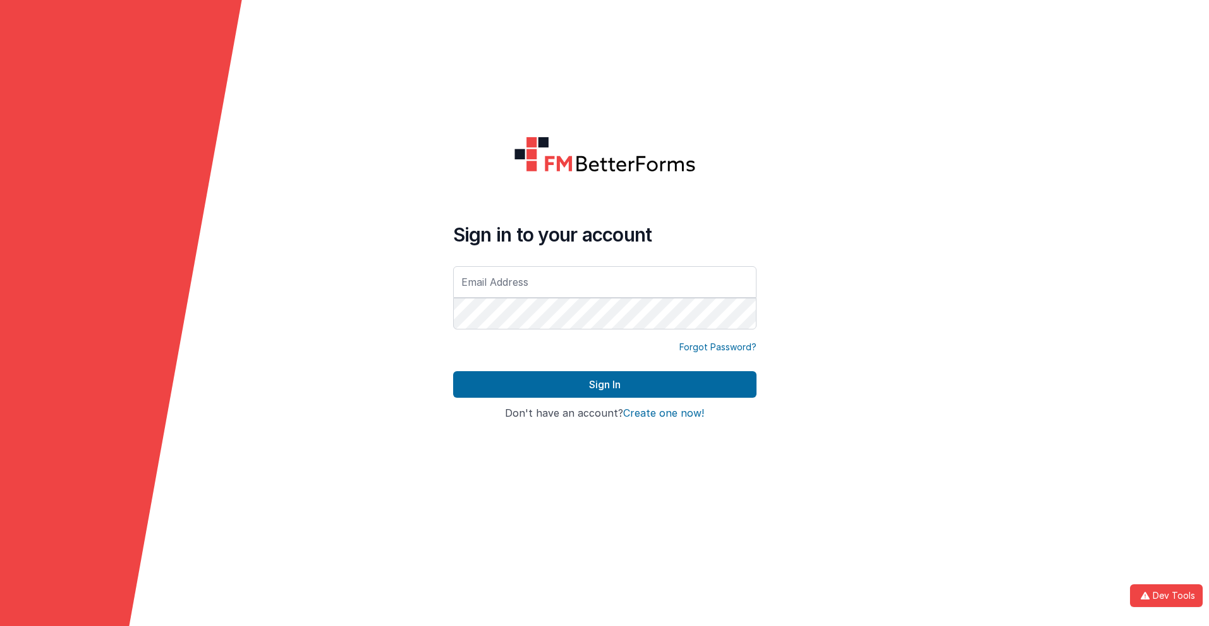  Describe the element at coordinates (663, 413) in the screenshot. I see `button: Create one now!` at that location.